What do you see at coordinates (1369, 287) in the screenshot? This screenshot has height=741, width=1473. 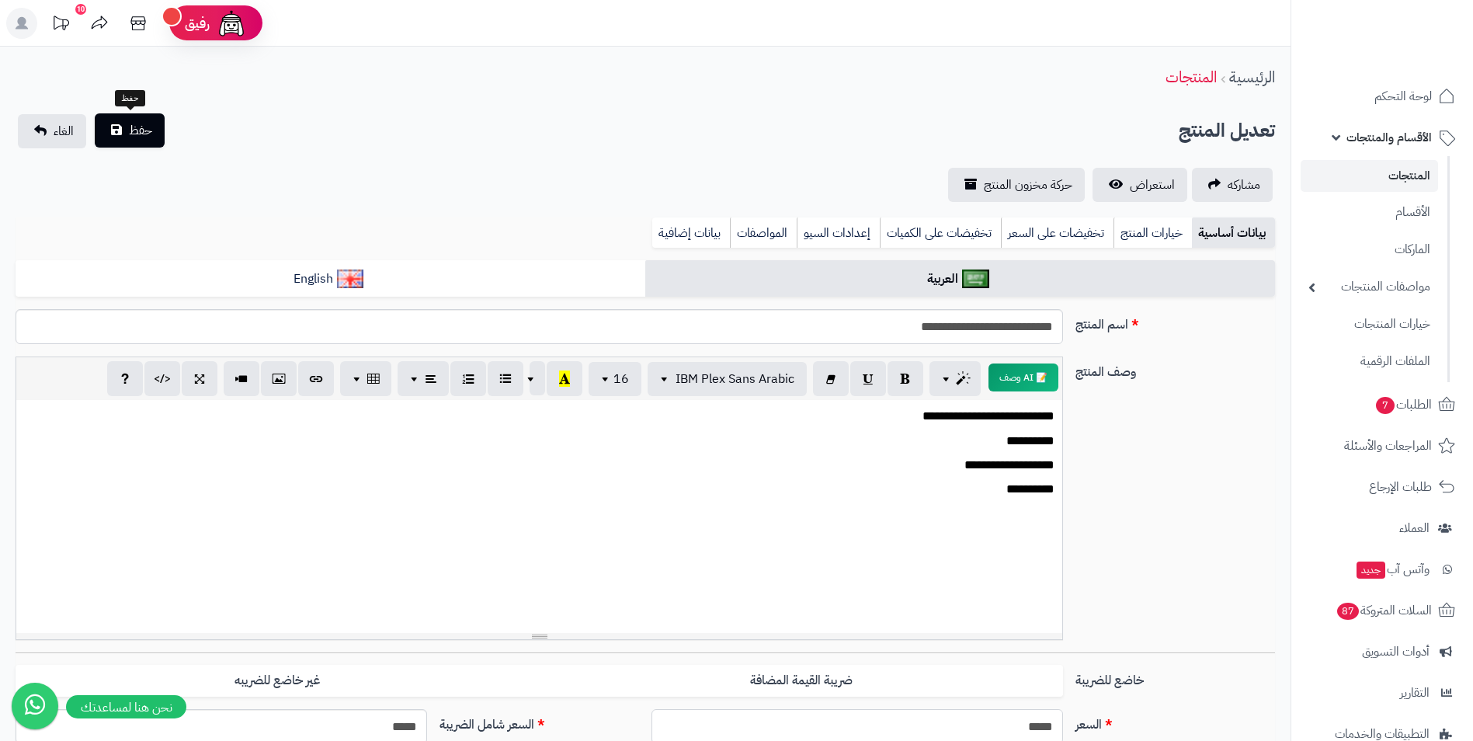 I see `a: مواصفات المنتجات` at bounding box center [1369, 287].